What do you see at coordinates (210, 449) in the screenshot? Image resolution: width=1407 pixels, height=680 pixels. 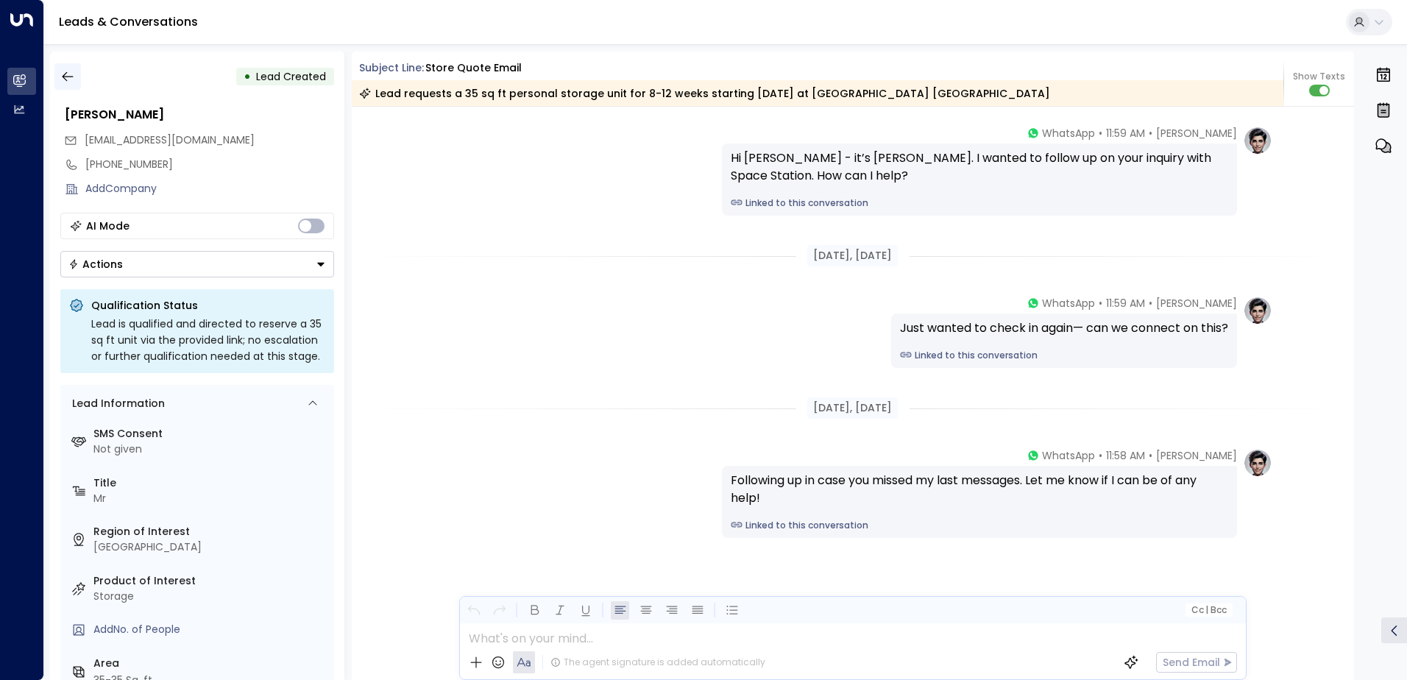 I see `div: Not given` at bounding box center [210, 449].